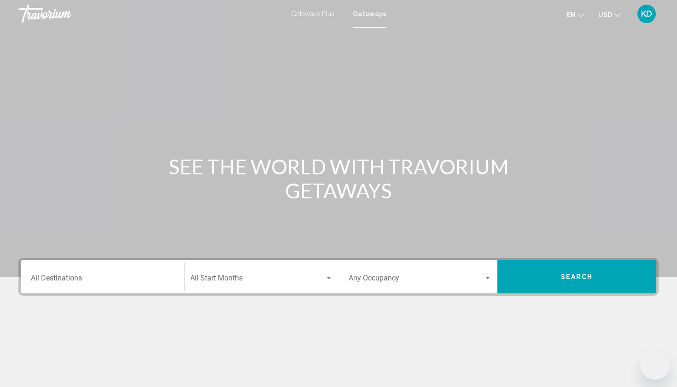 This screenshot has width=677, height=387. What do you see at coordinates (577, 277) in the screenshot?
I see `span: Search` at bounding box center [577, 277].